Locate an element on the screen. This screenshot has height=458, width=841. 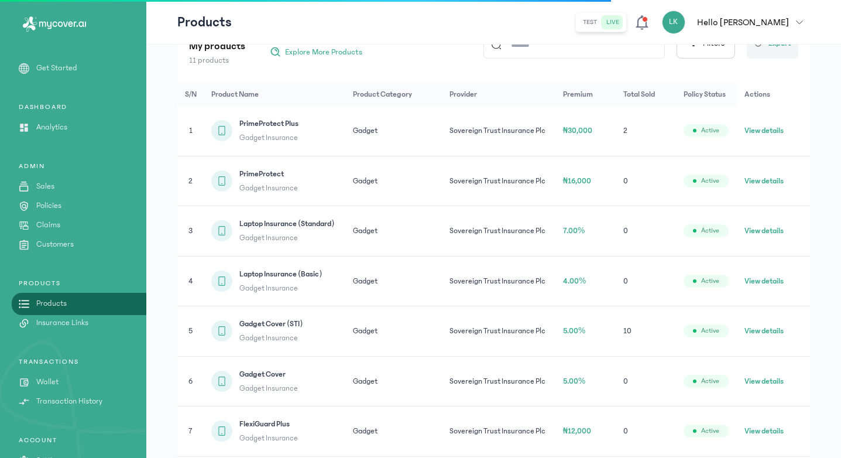
p: Get Started is located at coordinates (57, 68).